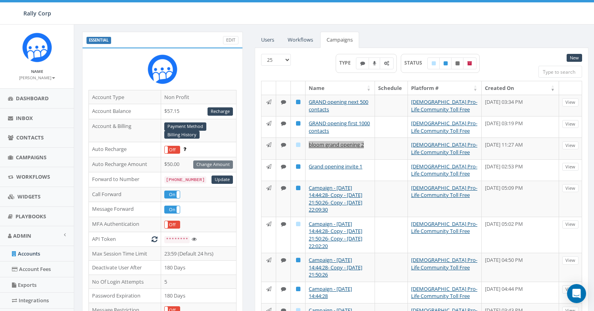  What do you see at coordinates (457, 63) in the screenshot?
I see `label: Unpublished` at bounding box center [457, 63].